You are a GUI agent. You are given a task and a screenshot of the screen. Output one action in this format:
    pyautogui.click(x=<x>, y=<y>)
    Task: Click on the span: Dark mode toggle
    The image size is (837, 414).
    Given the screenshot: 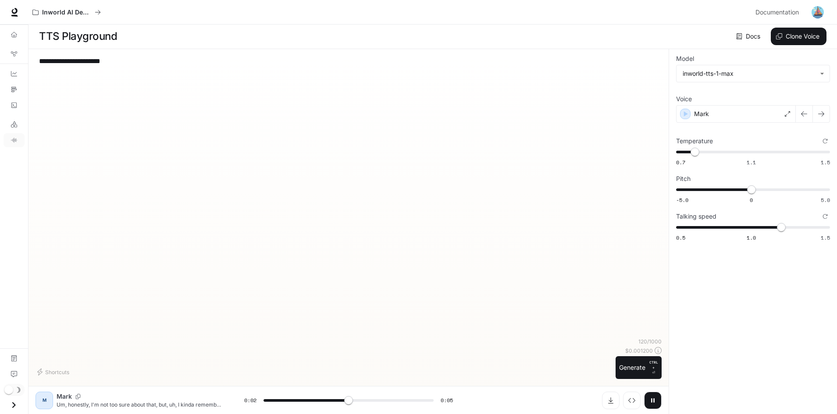 What is the action you would take?
    pyautogui.click(x=9, y=390)
    